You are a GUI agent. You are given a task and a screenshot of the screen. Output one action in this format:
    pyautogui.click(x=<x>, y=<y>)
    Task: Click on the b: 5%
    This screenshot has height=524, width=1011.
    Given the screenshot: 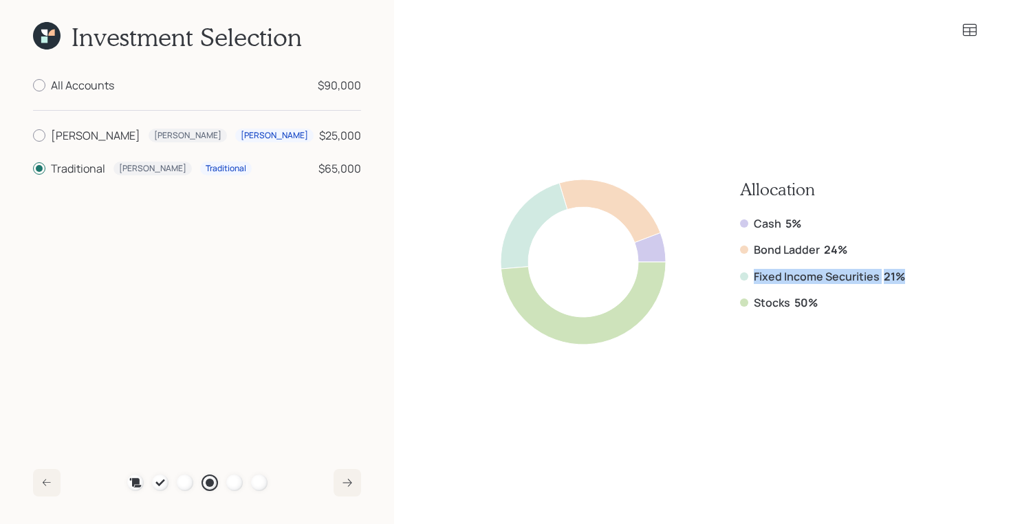 What is the action you would take?
    pyautogui.click(x=793, y=224)
    